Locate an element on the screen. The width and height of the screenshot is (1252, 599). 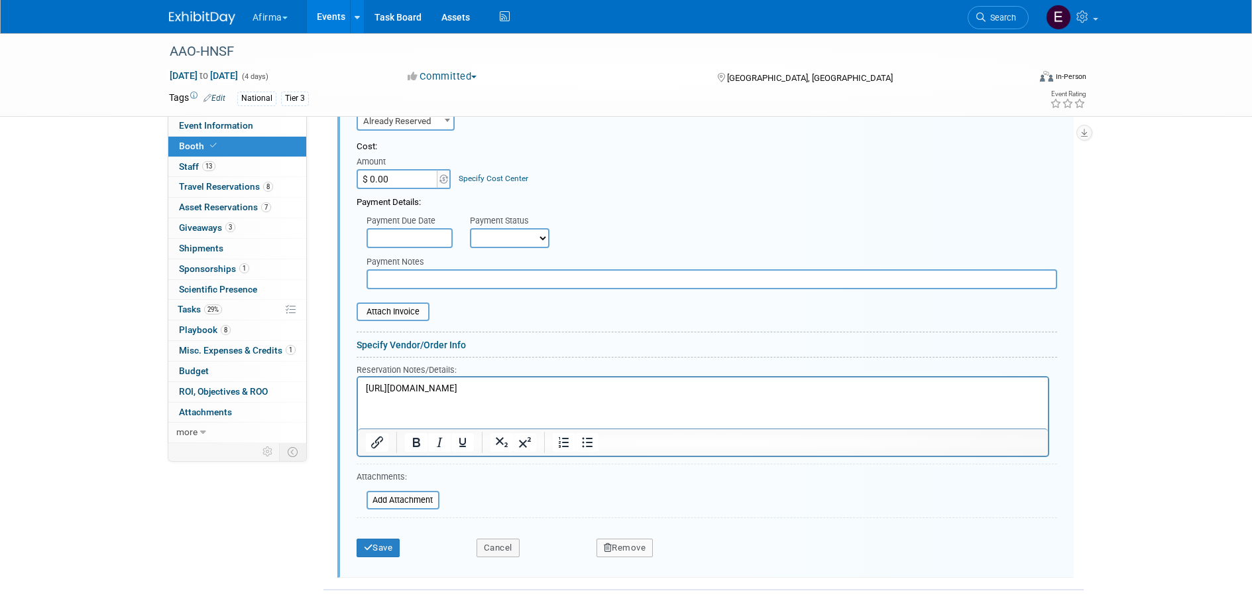
button: Insert/edit link is located at coordinates (377, 442).